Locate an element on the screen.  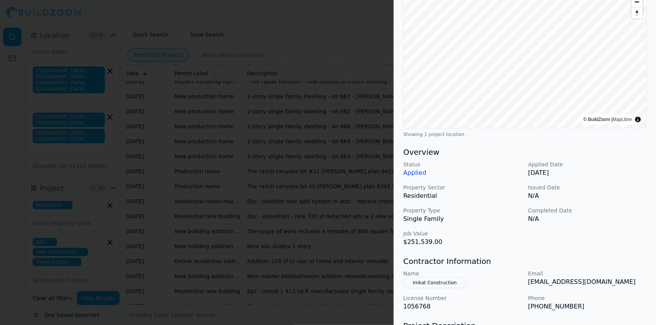
button: Imkat Construction is located at coordinates (435, 283).